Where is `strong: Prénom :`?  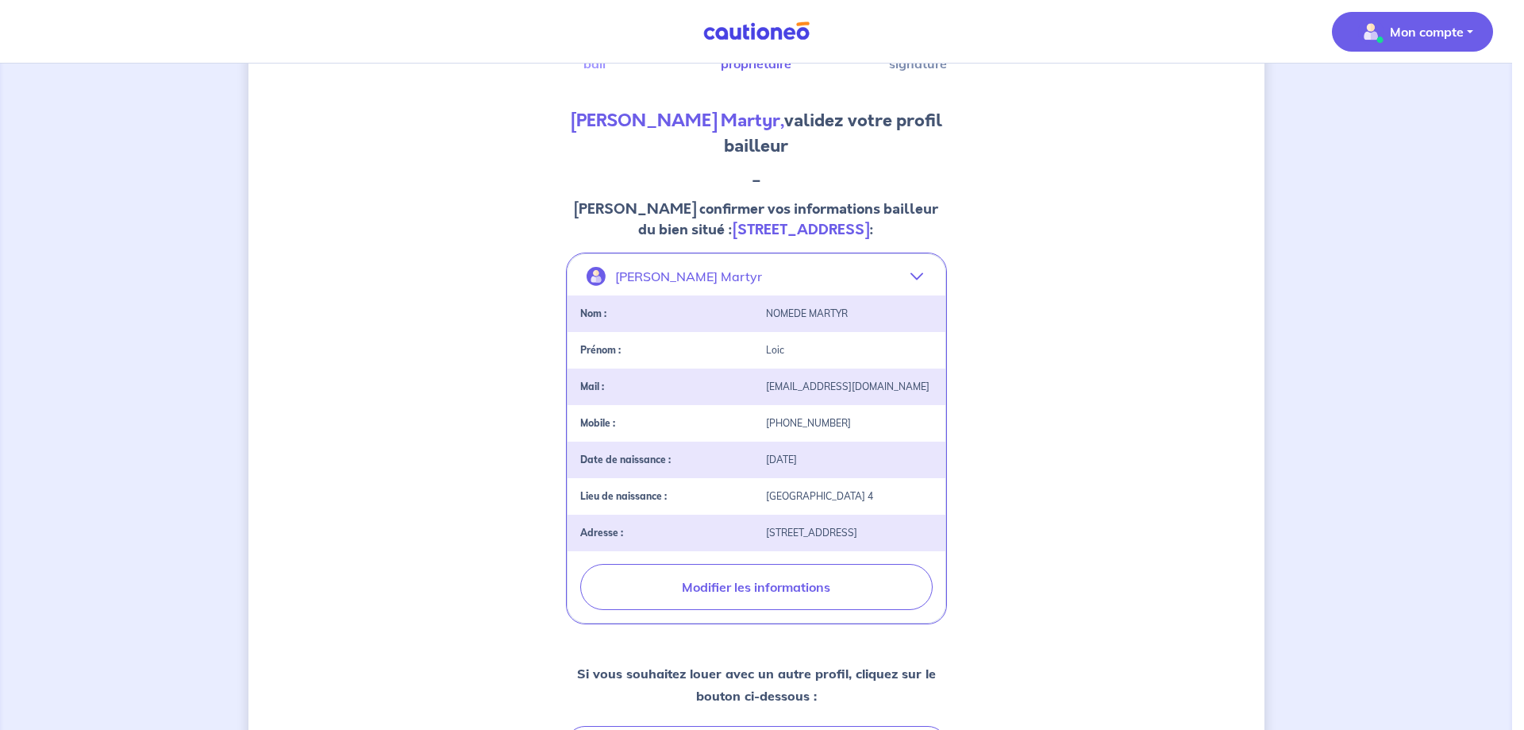 strong: Prénom : is located at coordinates (600, 349).